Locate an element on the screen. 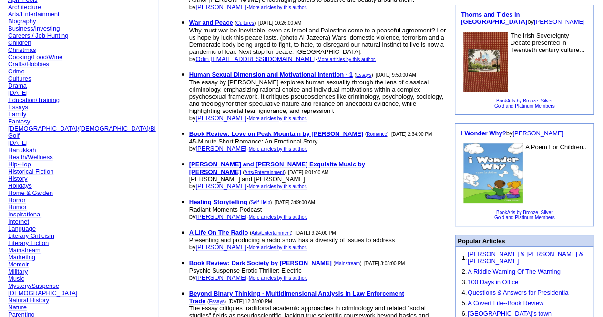  a: Historical Fiction is located at coordinates (31, 171).